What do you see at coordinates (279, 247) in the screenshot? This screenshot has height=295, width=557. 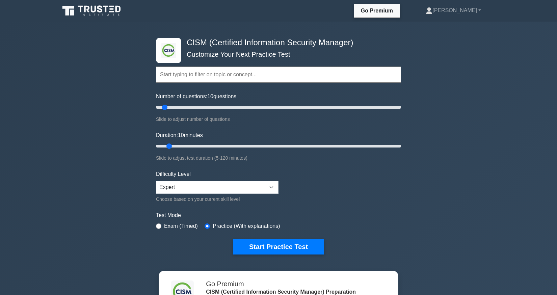 I see `button: Start Practice Test` at bounding box center [279, 247].